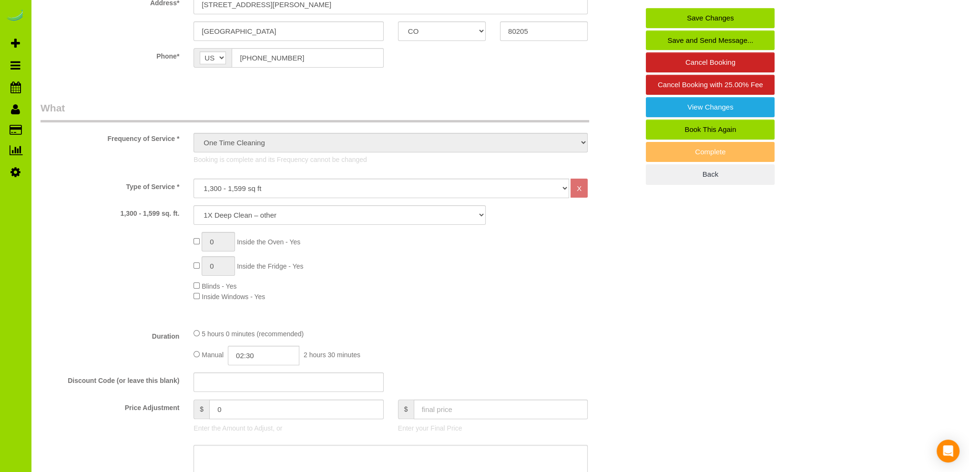 The image size is (969, 472). I want to click on input: Zip Code*, so click(544, 31).